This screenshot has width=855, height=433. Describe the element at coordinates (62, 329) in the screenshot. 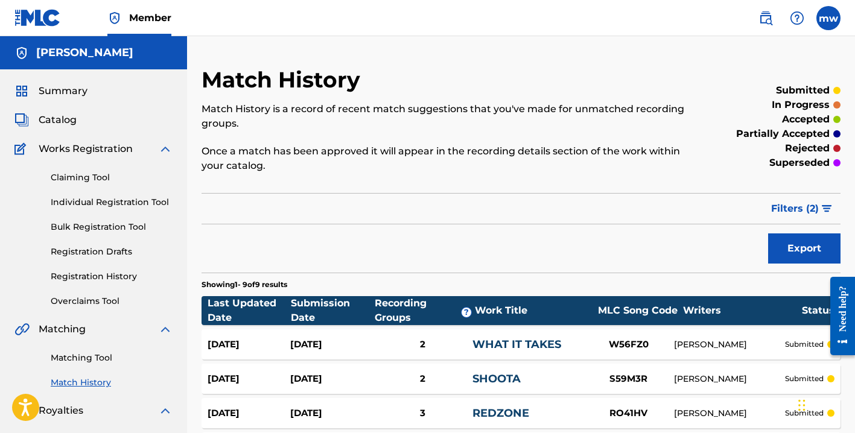

I see `span: Matching` at that location.